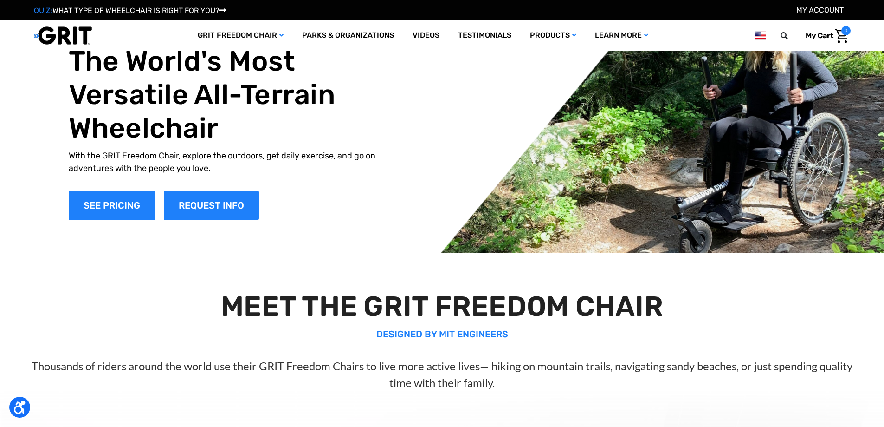 The width and height of the screenshot is (884, 427). Describe the element at coordinates (820, 35) in the screenshot. I see `span: My Cart` at that location.